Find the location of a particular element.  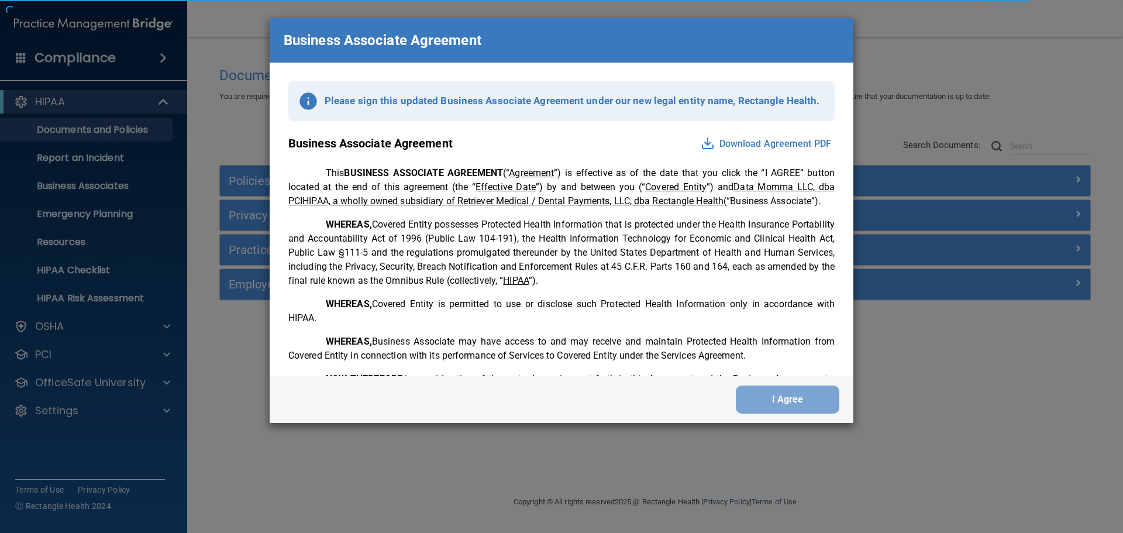

p: Covered Entity possesses Protected Health Information that is protected under the Health Insuranc... is located at coordinates (561, 253).